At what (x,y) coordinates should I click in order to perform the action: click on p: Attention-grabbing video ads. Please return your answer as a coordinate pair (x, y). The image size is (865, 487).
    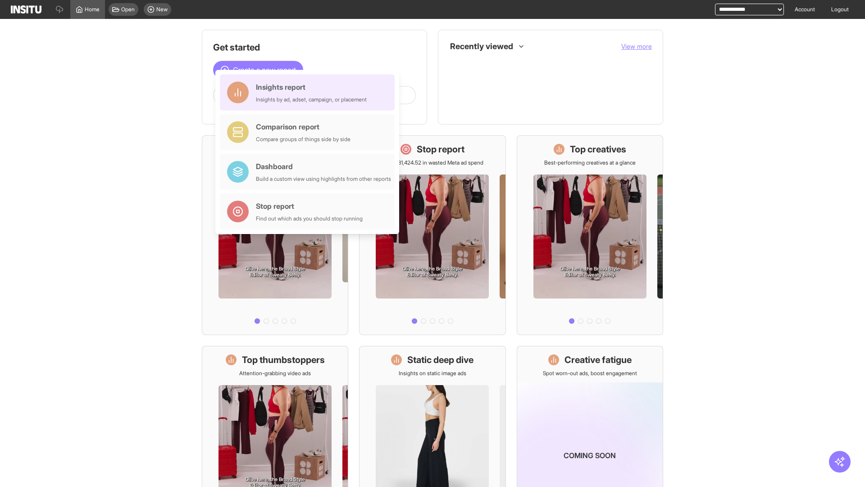
    Looking at the image, I should click on (275, 373).